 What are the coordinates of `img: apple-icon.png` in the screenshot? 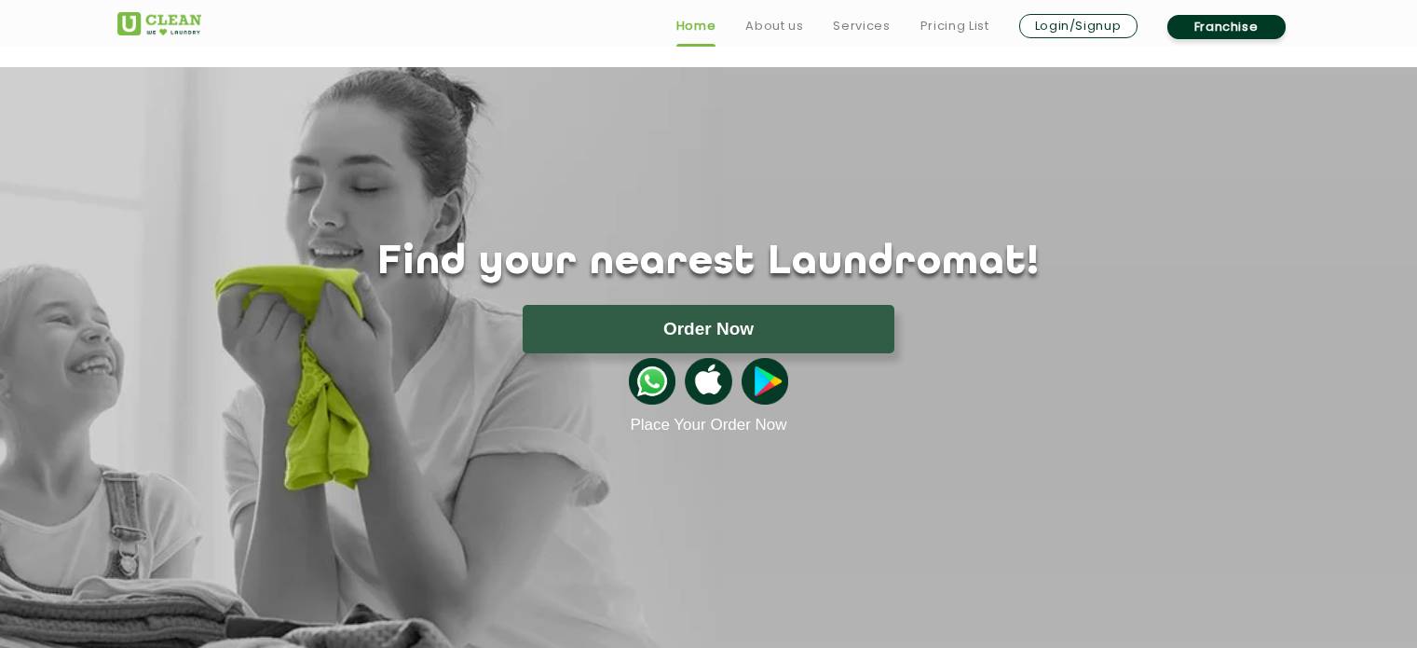 It's located at (708, 381).